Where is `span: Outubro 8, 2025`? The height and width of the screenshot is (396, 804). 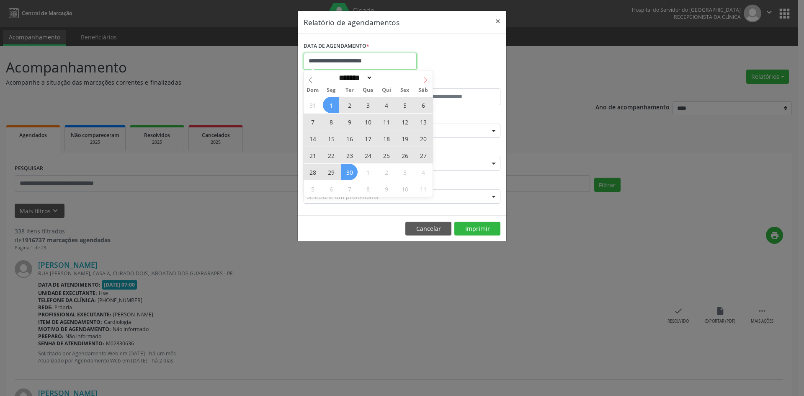
span: Outubro 8, 2025 is located at coordinates (367, 188).